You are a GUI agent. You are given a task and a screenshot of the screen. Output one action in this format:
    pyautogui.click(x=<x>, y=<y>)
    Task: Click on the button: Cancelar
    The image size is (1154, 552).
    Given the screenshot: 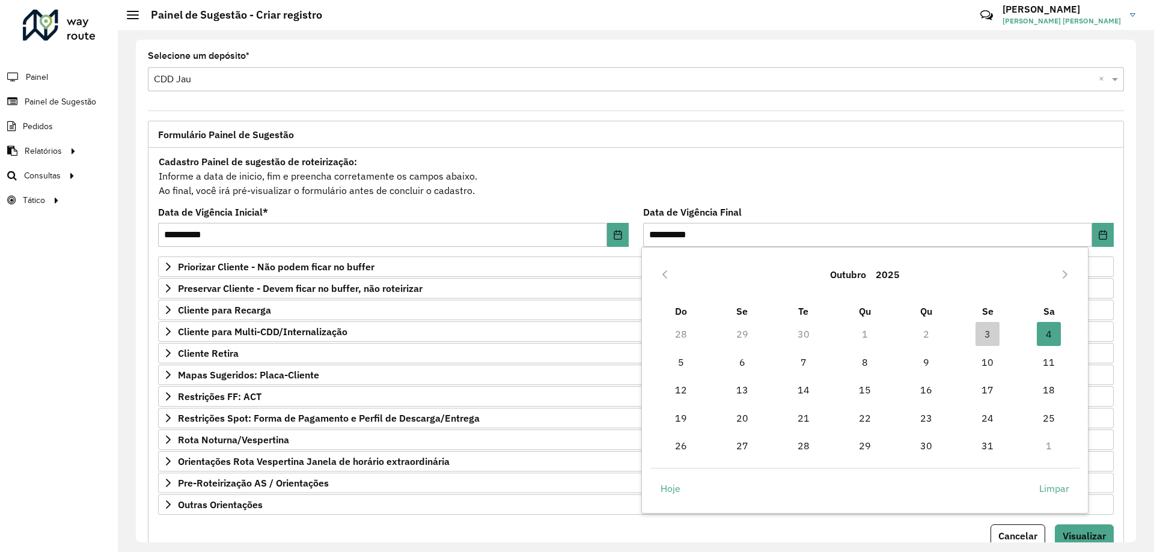 What is the action you would take?
    pyautogui.click(x=1017, y=536)
    